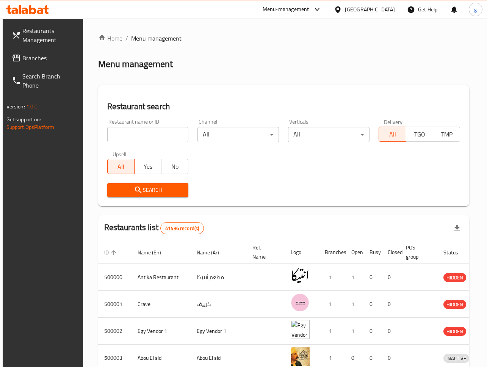  Describe the element at coordinates (391, 252) in the screenshot. I see `th: Closed` at that location.